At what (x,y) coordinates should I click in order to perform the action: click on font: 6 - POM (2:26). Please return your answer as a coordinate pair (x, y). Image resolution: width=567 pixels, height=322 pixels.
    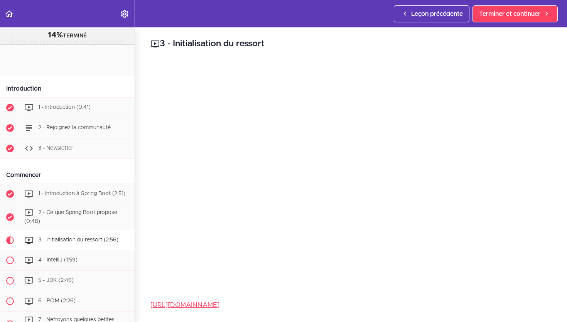
    Looking at the image, I should click on (57, 301).